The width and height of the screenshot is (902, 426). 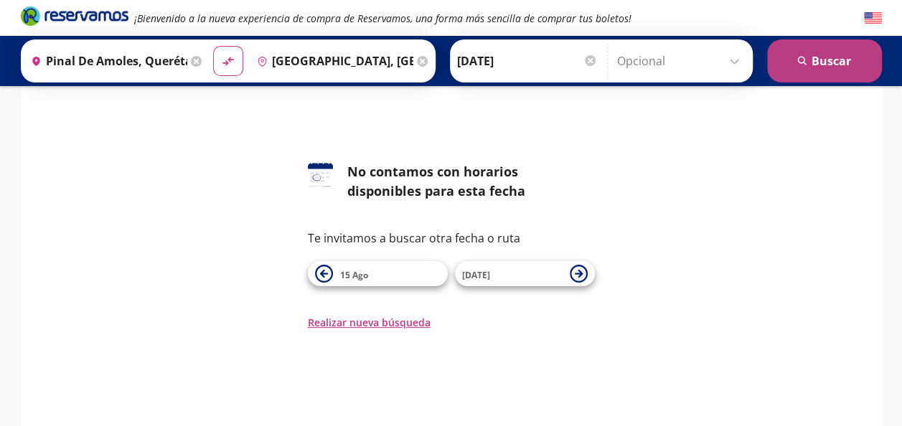 What do you see at coordinates (369, 322) in the screenshot?
I see `button: Realizar nueva búsqueda` at bounding box center [369, 322].